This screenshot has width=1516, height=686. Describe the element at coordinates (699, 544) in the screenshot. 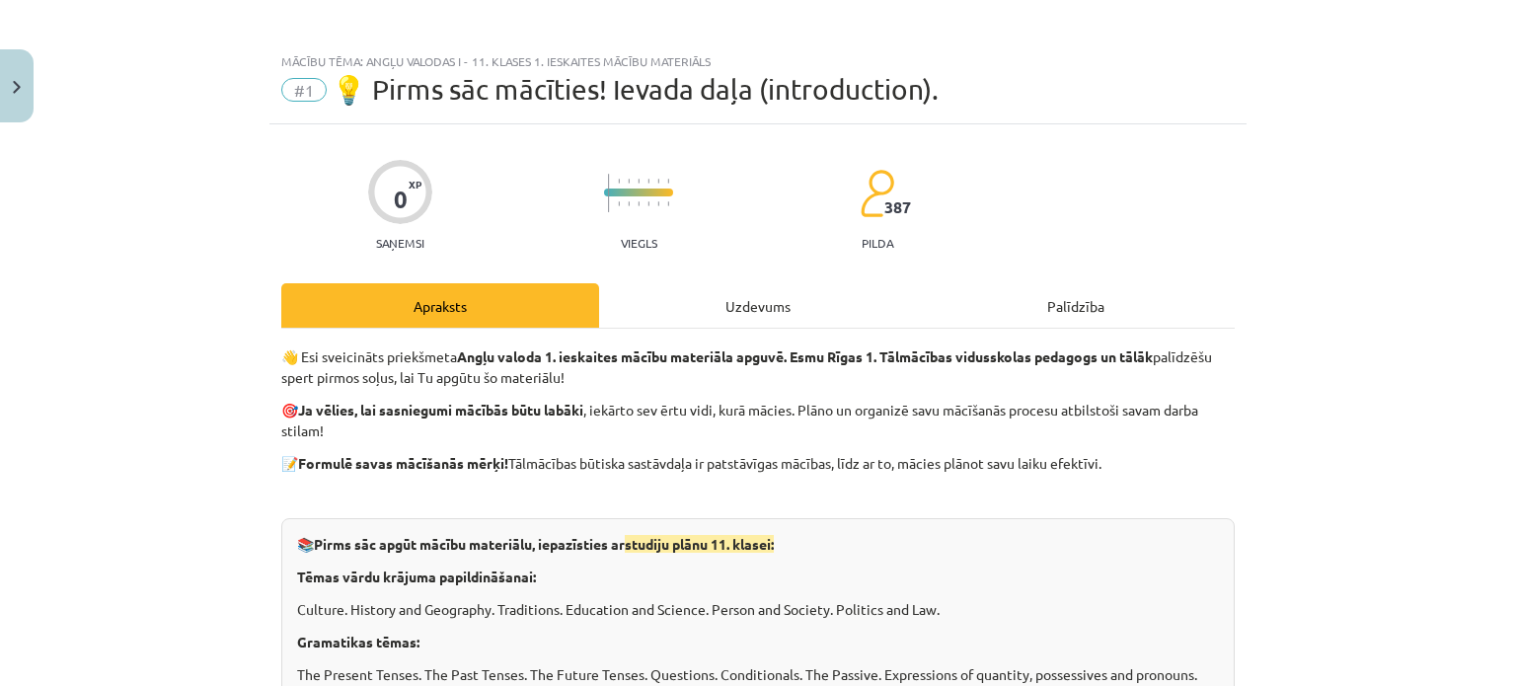

I see `span: studiju plānu 11. klasei:` at that location.